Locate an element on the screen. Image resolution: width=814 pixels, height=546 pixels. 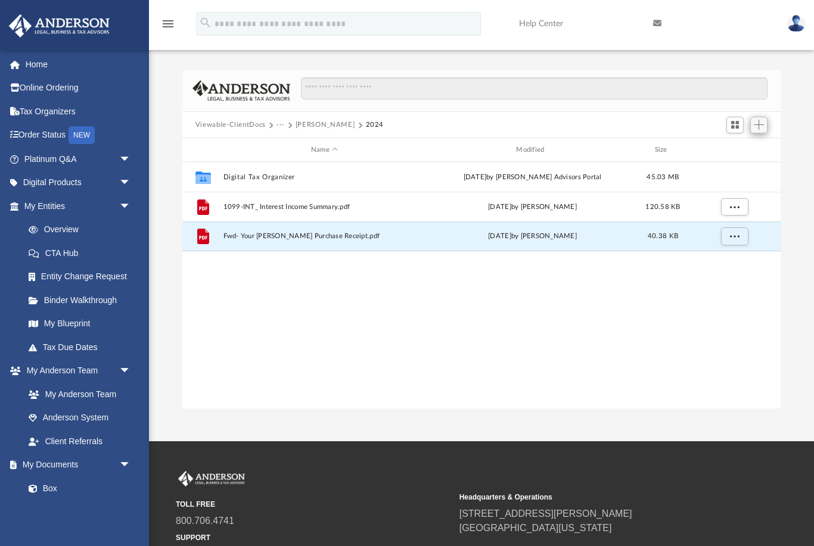
a: Entity Change Request is located at coordinates (83, 277).